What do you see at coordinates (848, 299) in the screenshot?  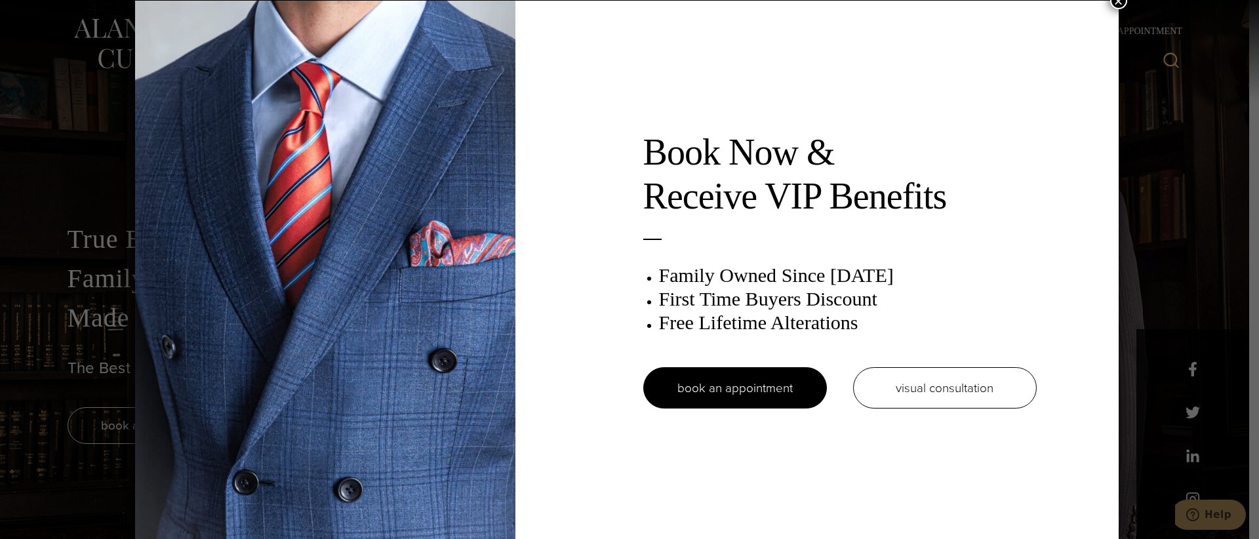 I see `h3: First Time Buyers Discount` at bounding box center [848, 299].